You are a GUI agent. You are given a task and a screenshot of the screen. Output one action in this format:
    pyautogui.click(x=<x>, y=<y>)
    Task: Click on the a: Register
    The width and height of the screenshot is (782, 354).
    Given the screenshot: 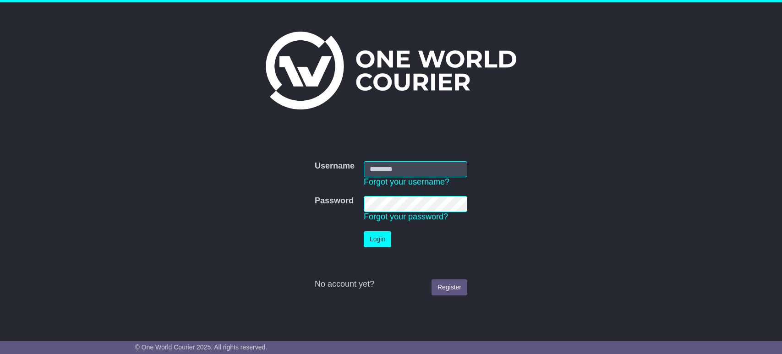 What is the action you would take?
    pyautogui.click(x=449, y=287)
    